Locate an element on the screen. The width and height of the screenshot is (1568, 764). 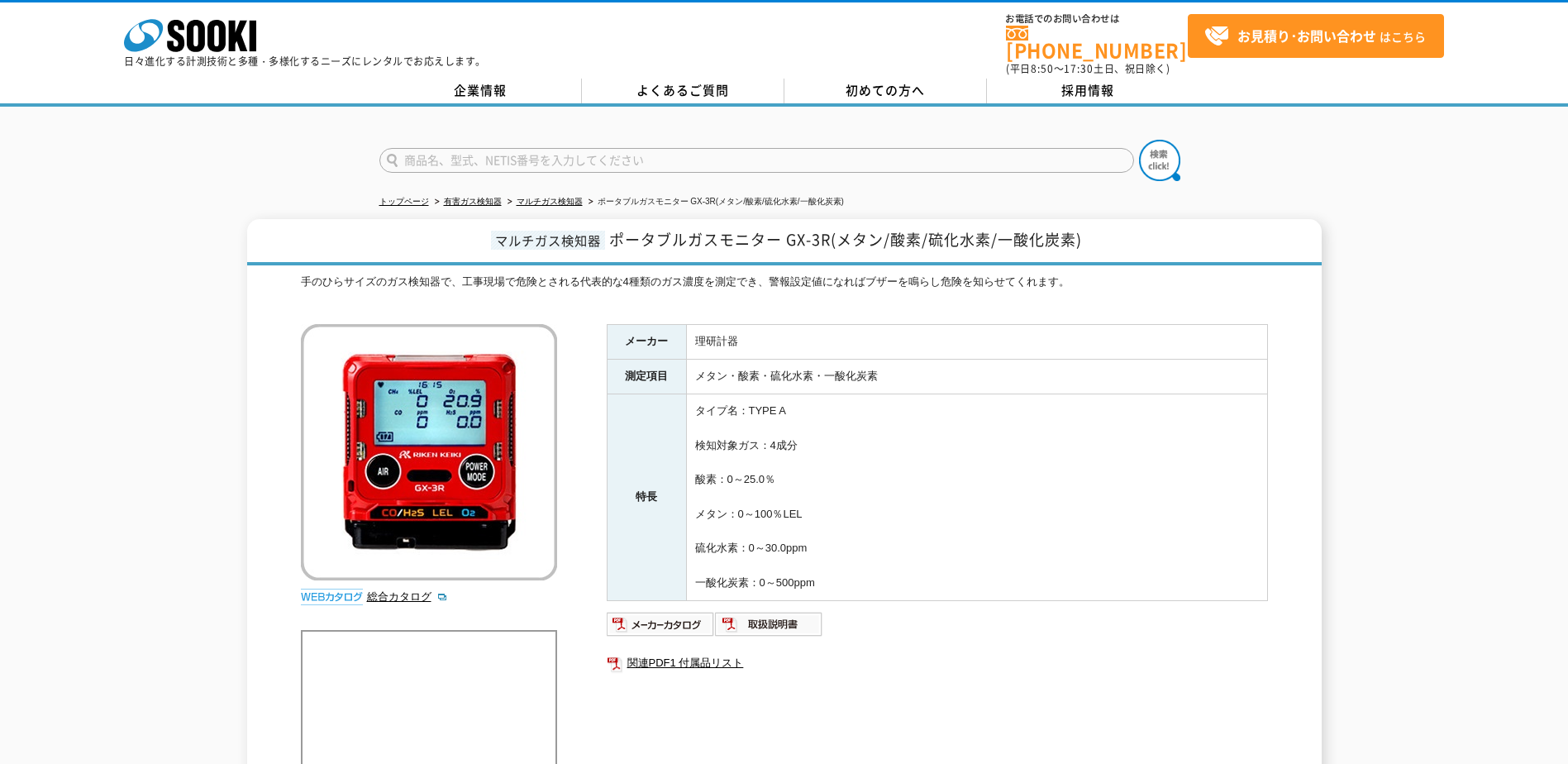
span: お電話でのお問い合わせは is located at coordinates (1097, 19).